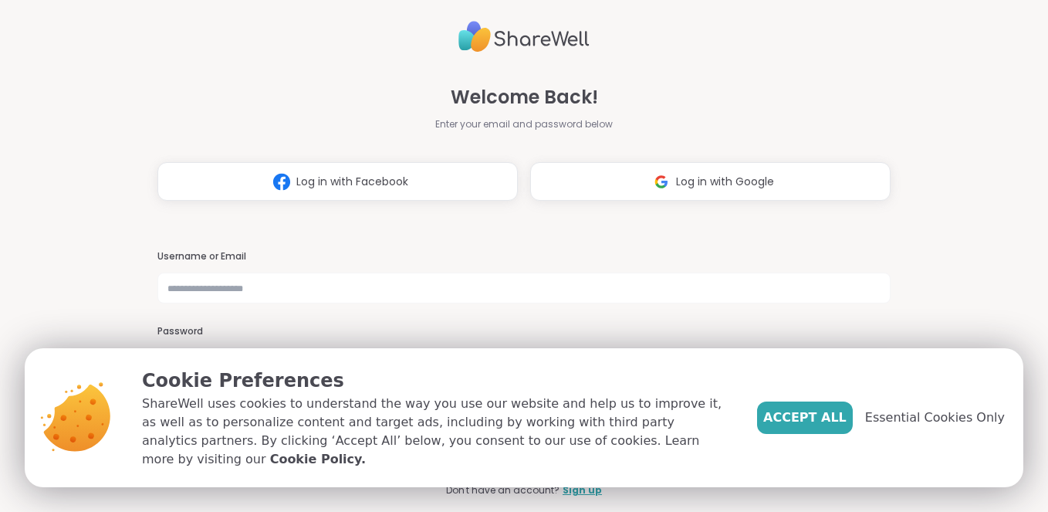  What do you see at coordinates (805, 417) in the screenshot?
I see `span: Accept All` at bounding box center [805, 417].